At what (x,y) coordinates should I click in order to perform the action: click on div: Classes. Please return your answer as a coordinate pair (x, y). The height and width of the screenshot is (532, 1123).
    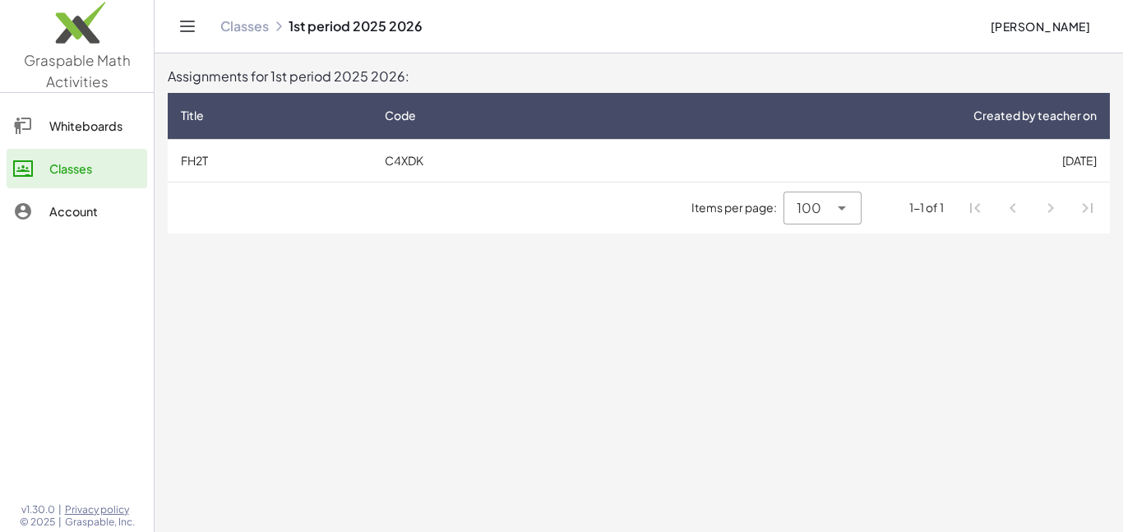
    Looking at the image, I should click on (95, 168).